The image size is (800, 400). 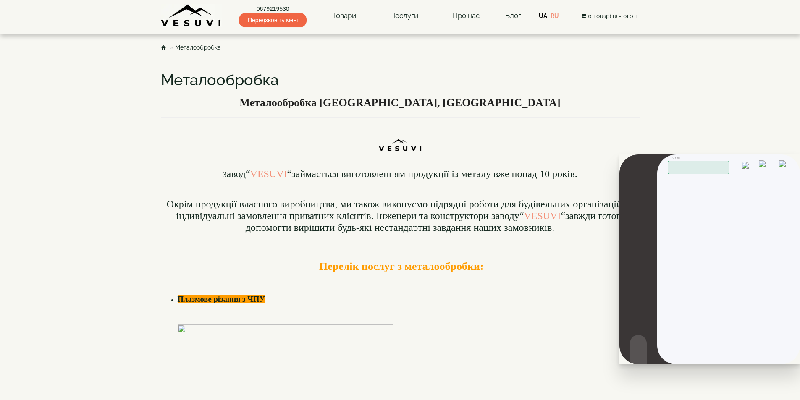 I want to click on img: Завод VESUVI, so click(x=191, y=16).